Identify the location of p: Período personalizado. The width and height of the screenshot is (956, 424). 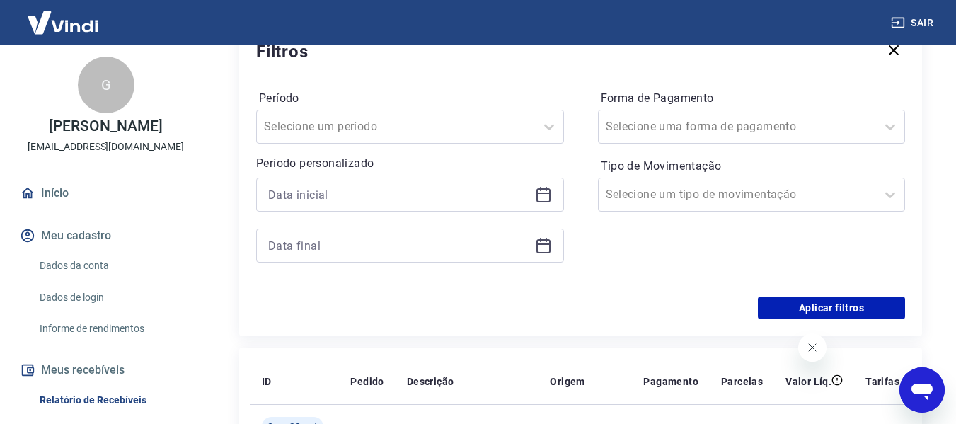
(410, 164).